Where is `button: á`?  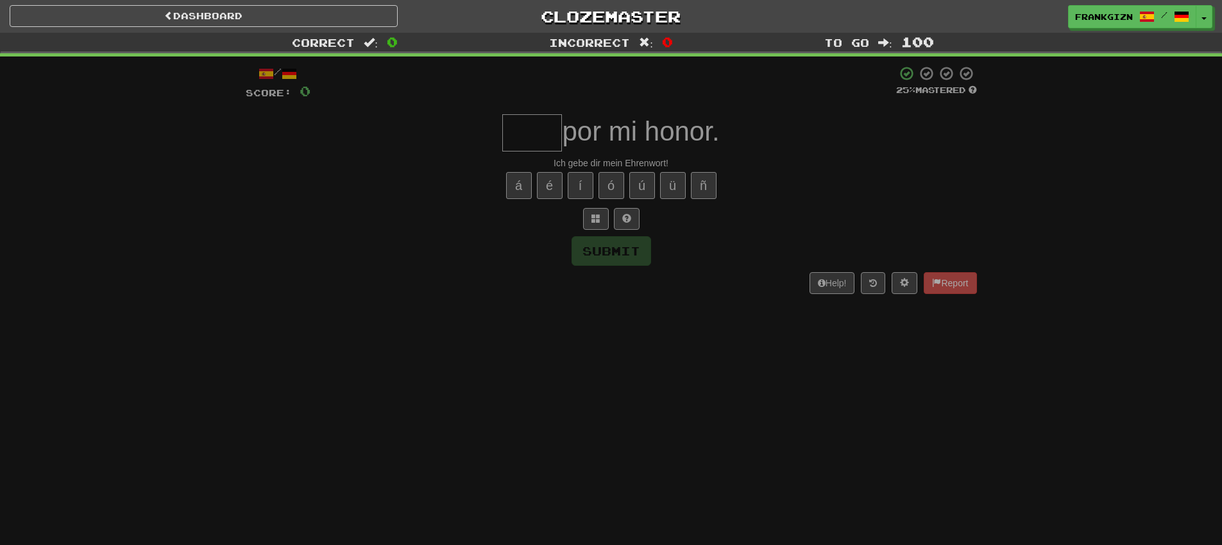
button: á is located at coordinates (519, 185).